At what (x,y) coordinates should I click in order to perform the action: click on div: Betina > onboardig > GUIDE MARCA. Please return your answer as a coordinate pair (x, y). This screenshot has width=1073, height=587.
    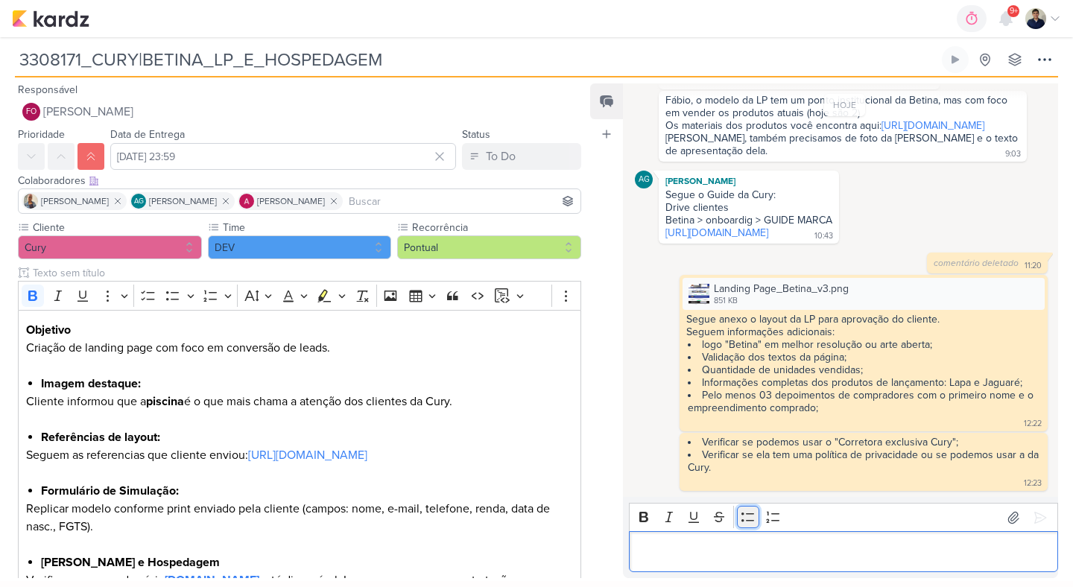
    Looking at the image, I should click on (749, 220).